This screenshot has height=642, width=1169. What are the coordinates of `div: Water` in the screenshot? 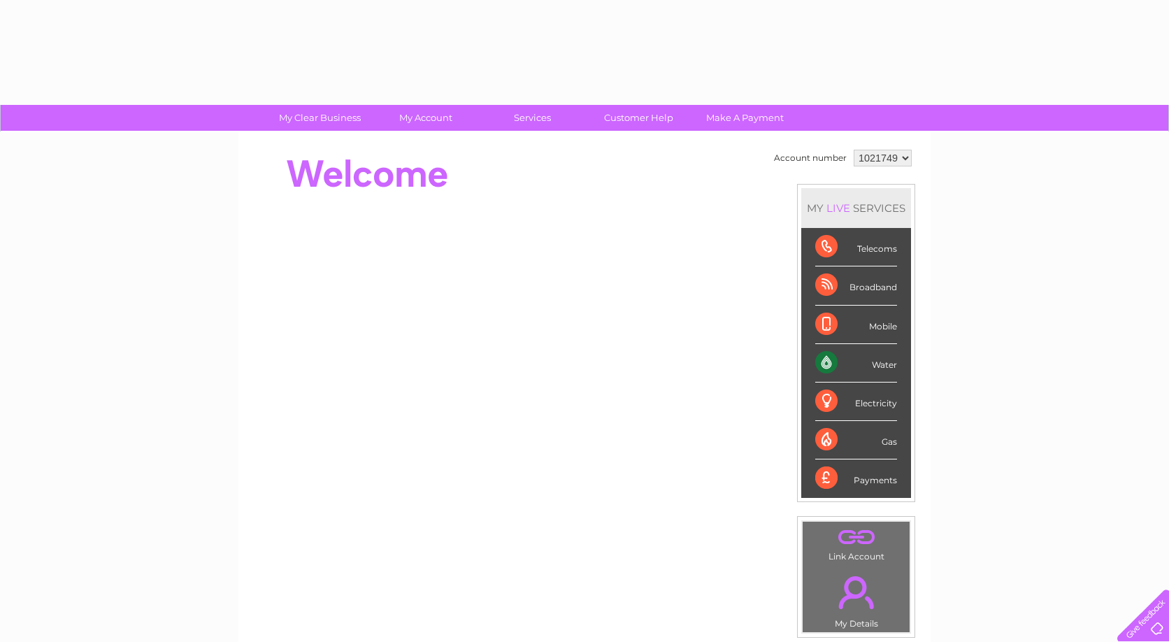 It's located at (856, 363).